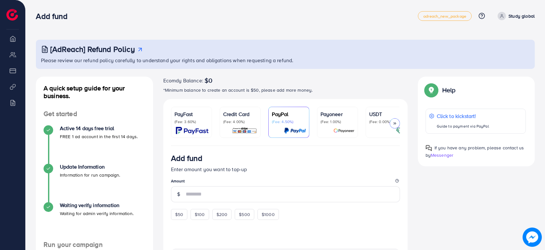 The height and width of the screenshot is (250, 545). What do you see at coordinates (183, 80) in the screenshot?
I see `span: Ecomdy Balance:` at bounding box center [183, 80].